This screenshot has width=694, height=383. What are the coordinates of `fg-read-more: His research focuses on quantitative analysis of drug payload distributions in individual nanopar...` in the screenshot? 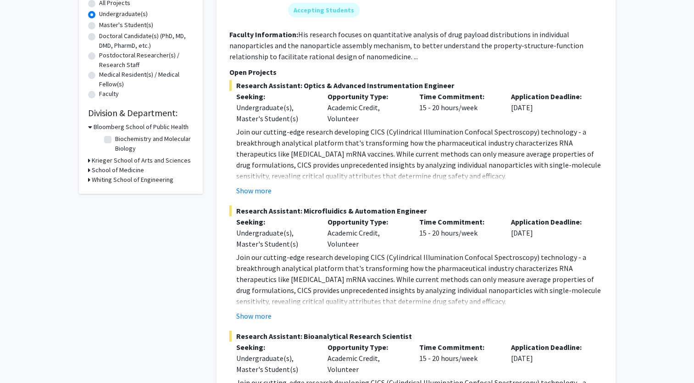 It's located at (407, 45).